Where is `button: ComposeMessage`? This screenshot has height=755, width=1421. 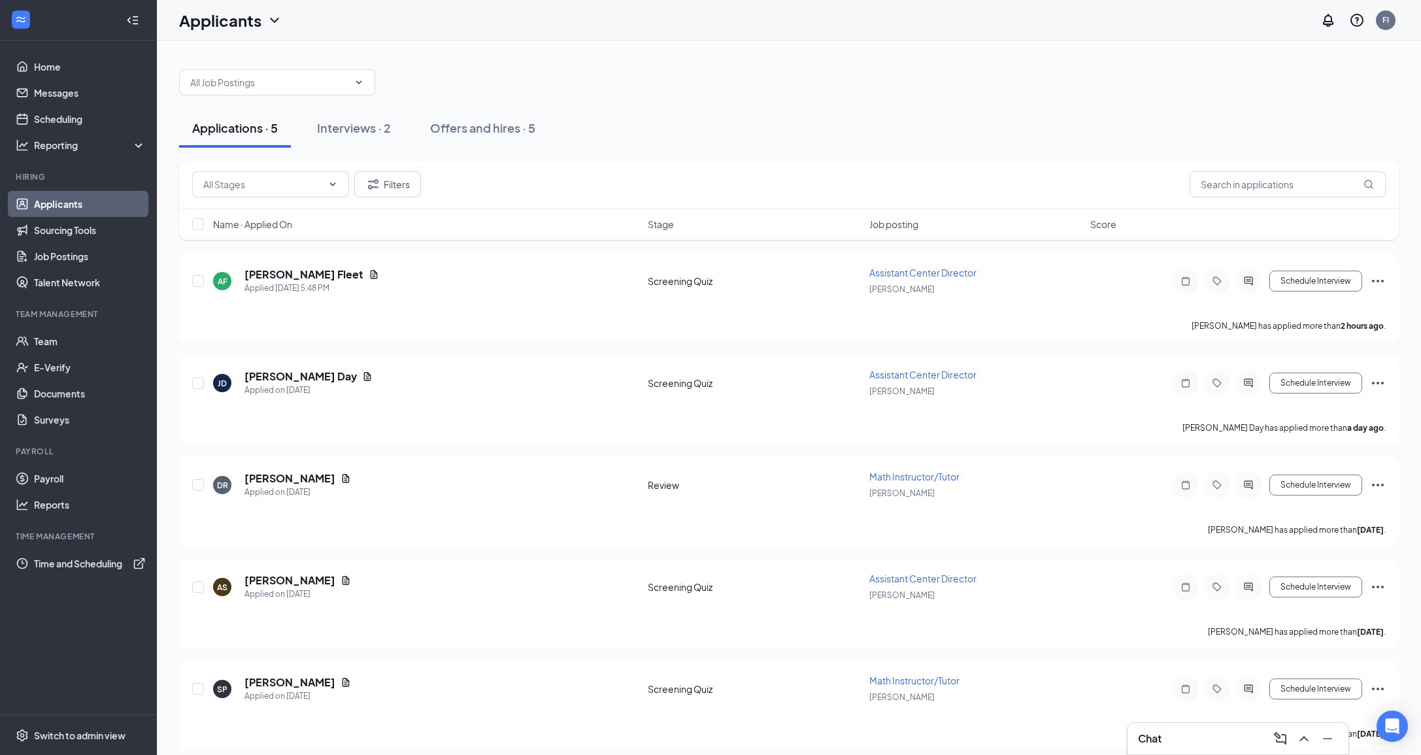
button: ComposeMessage is located at coordinates (1281, 739).